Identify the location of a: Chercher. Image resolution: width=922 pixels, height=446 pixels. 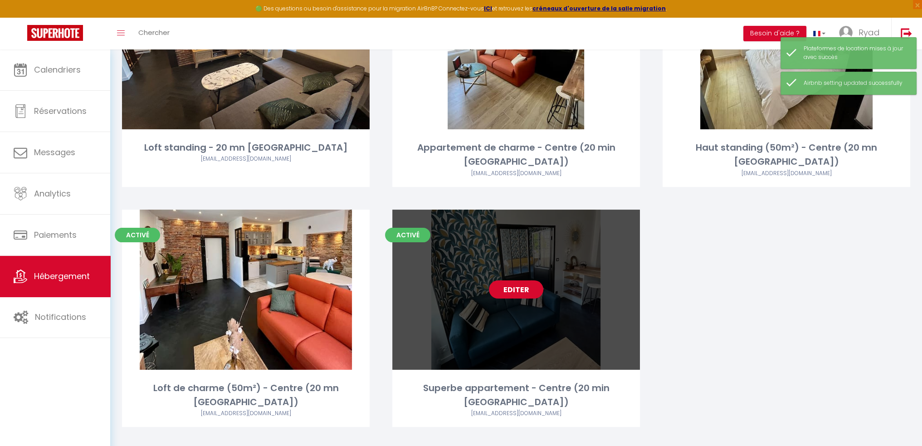
(154, 34).